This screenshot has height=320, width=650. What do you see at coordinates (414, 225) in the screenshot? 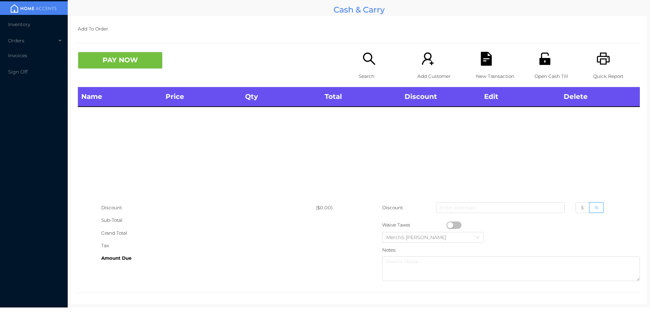
I see `div: Waive Taxes` at bounding box center [414, 225].